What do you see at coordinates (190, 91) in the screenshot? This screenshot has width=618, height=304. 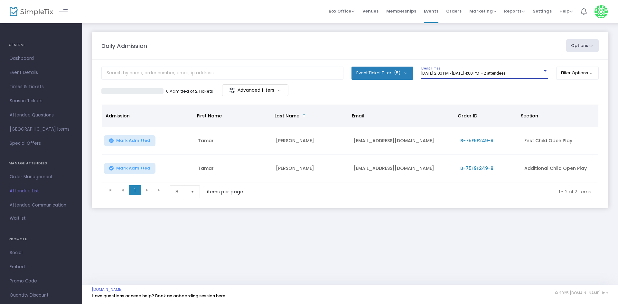 I see `p: 0 Admitted of 2 Tickets` at bounding box center [190, 91].